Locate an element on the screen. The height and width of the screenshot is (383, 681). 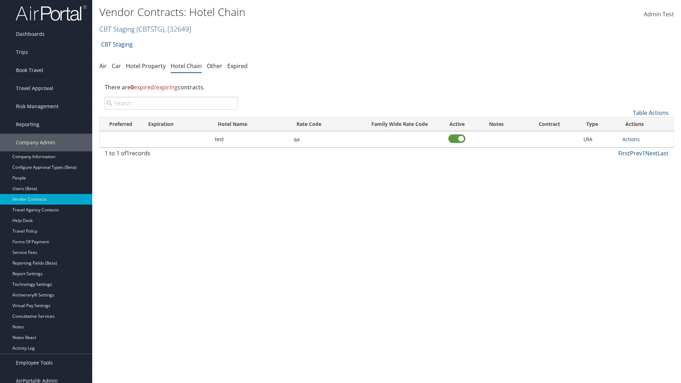
a: 1 is located at coordinates (643, 153).